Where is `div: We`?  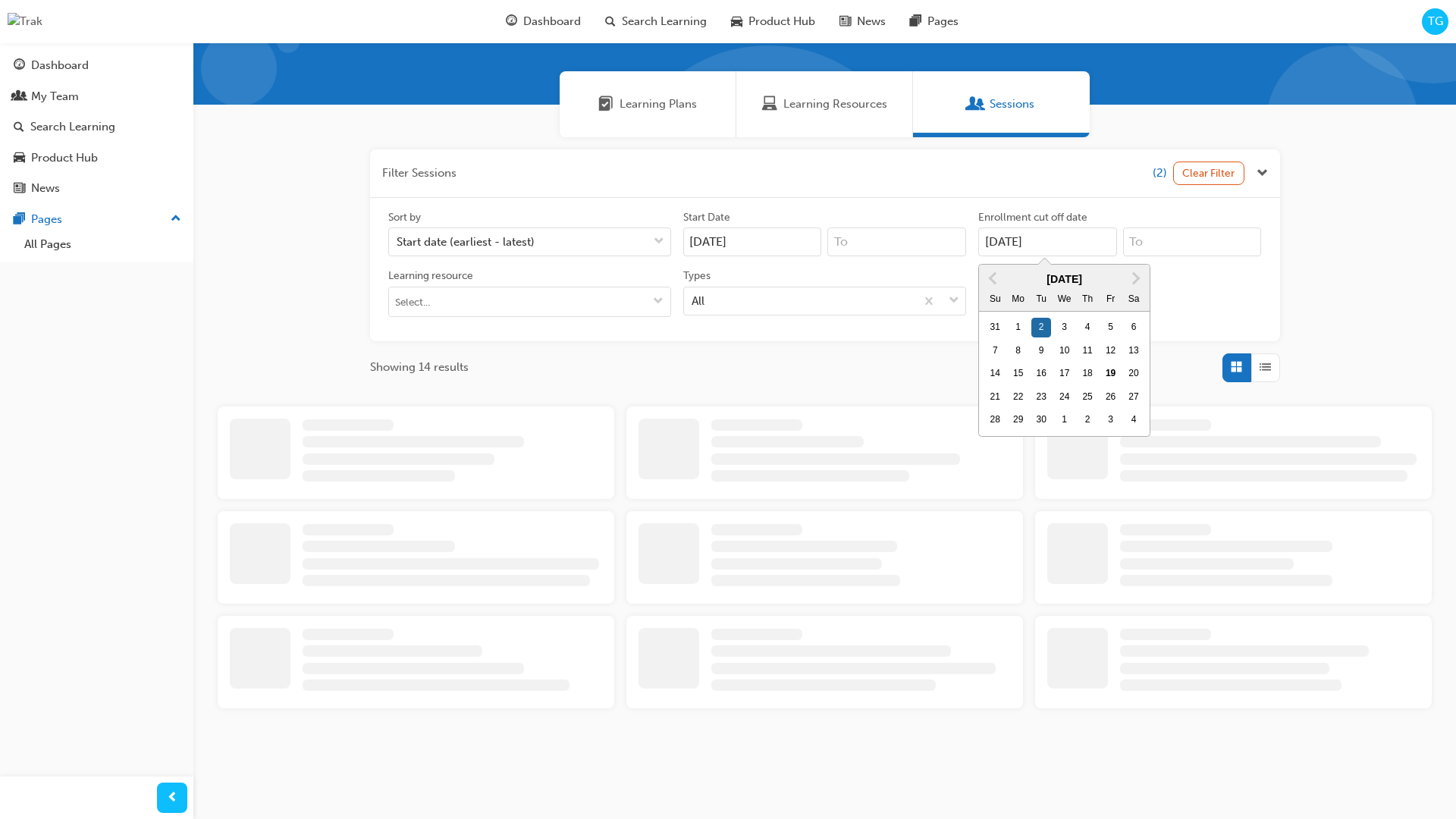
div: We is located at coordinates (1065, 299).